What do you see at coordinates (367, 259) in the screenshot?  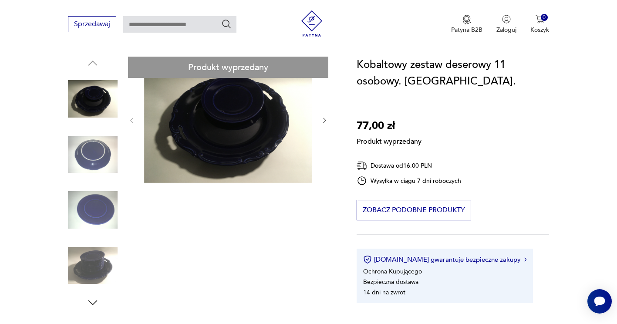 I see `img: Ikona certyfikatu` at bounding box center [367, 259].